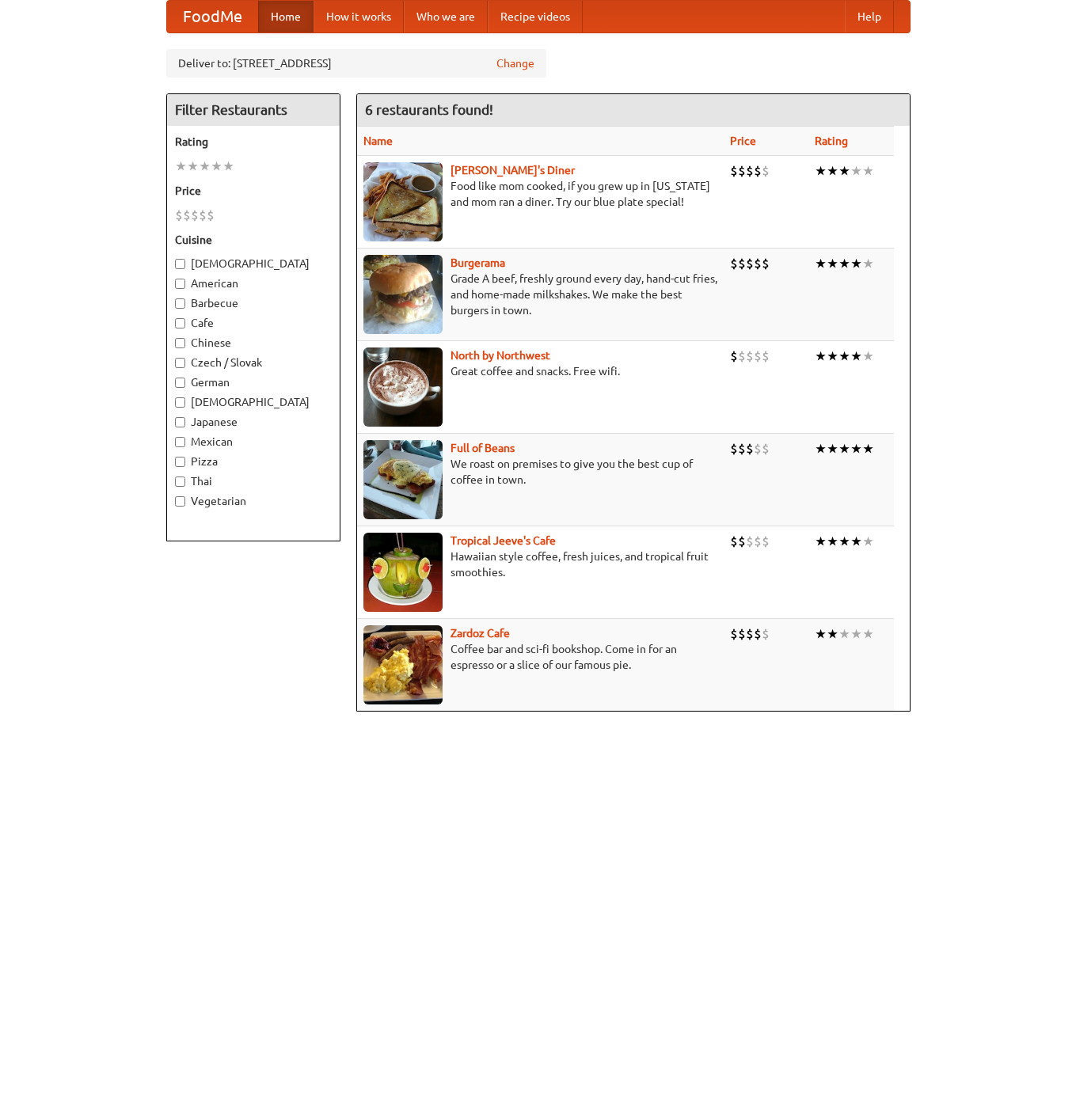  What do you see at coordinates (253, 441) in the screenshot?
I see `label: Mexican` at bounding box center [253, 441].